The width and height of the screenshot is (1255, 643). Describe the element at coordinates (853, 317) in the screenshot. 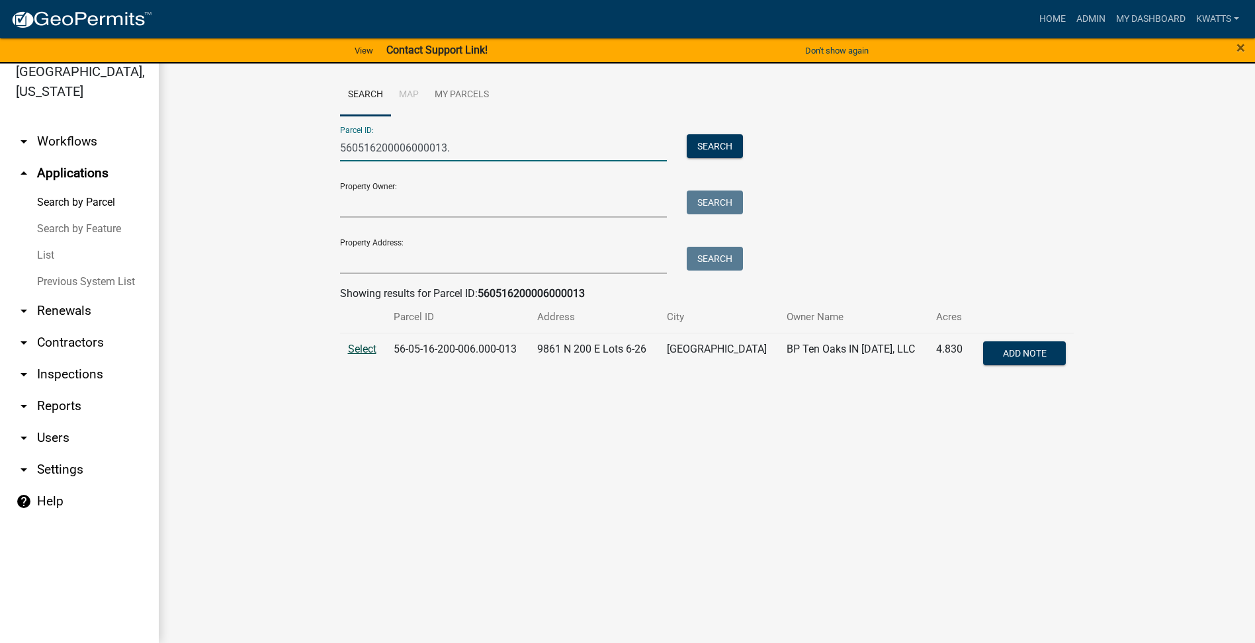

I see `th: Owner Name` at that location.